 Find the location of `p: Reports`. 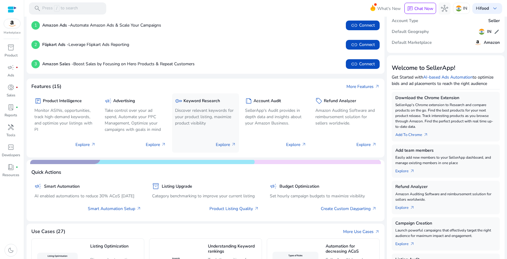

p: Reports is located at coordinates (11, 115).